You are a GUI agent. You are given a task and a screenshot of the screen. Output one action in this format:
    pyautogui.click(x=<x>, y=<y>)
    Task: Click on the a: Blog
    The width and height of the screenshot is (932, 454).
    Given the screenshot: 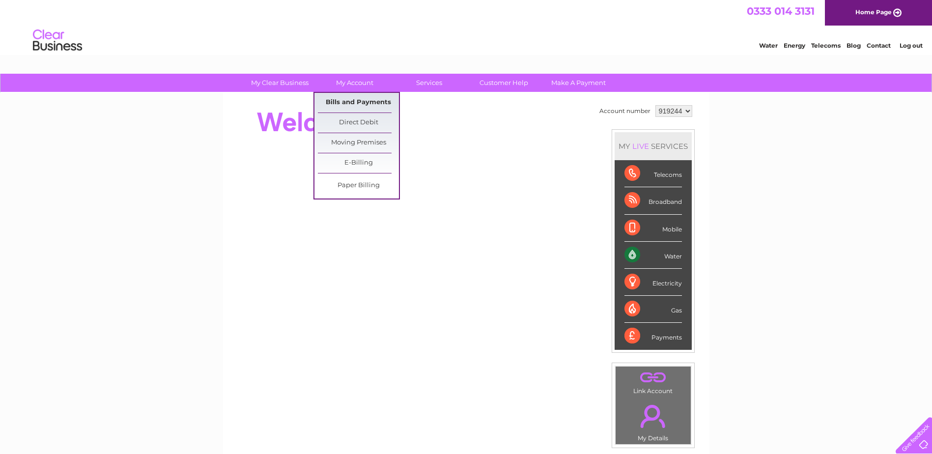 What is the action you would take?
    pyautogui.click(x=853, y=45)
    